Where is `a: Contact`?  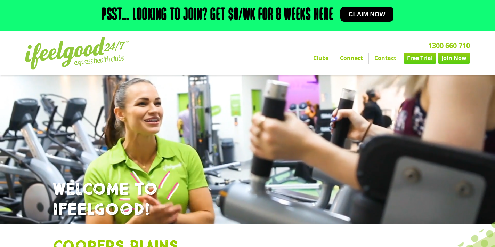
a: Contact is located at coordinates (385, 58).